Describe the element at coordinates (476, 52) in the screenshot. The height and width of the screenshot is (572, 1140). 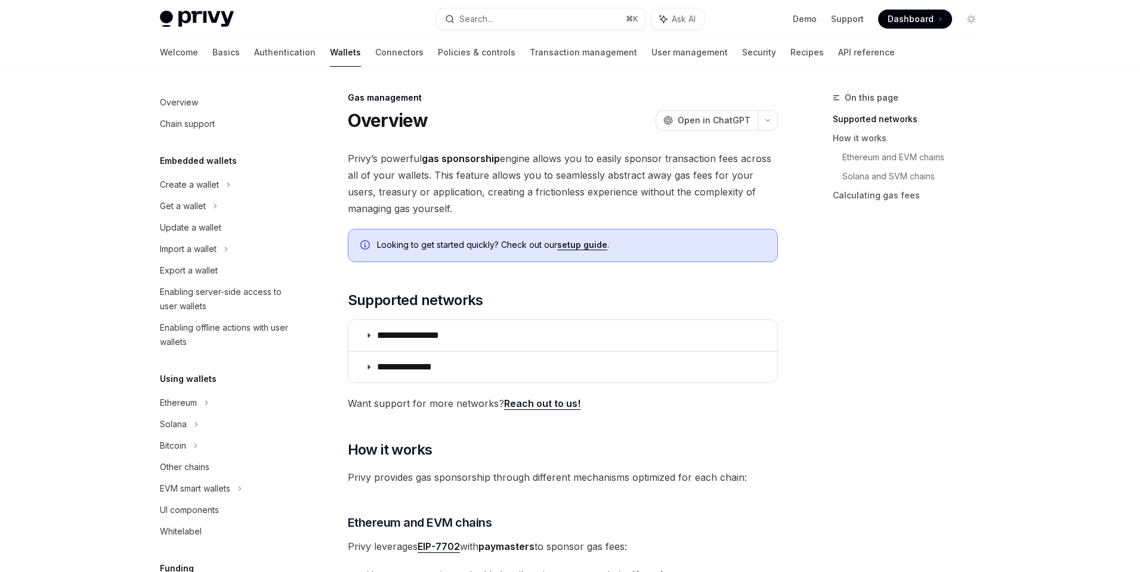
I see `a: Policies & controls` at that location.